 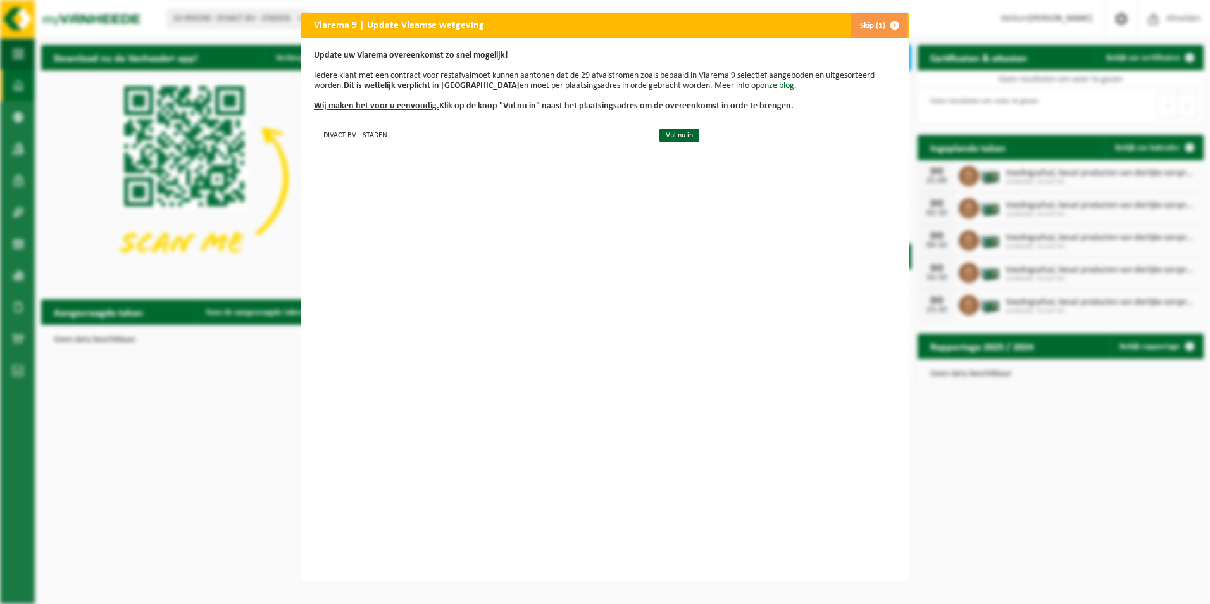 What do you see at coordinates (377, 106) in the screenshot?
I see `u: Wij maken het voor u eenvoudig.` at bounding box center [377, 106].